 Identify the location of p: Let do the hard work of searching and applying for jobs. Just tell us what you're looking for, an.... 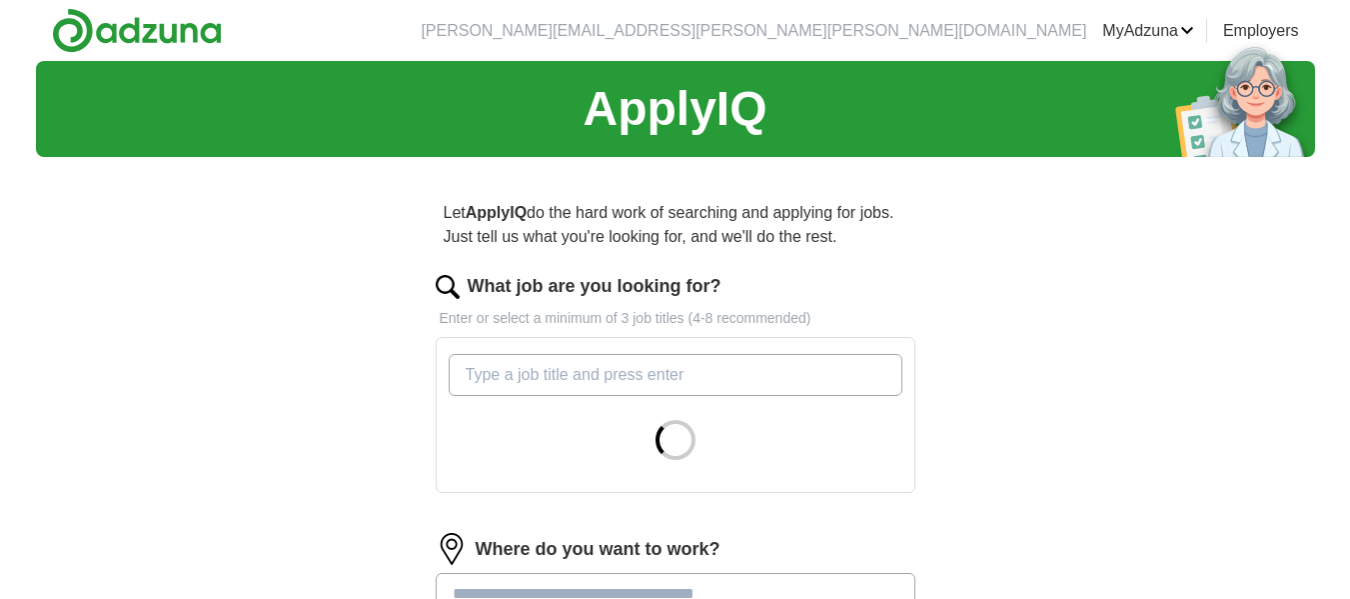
(675, 225).